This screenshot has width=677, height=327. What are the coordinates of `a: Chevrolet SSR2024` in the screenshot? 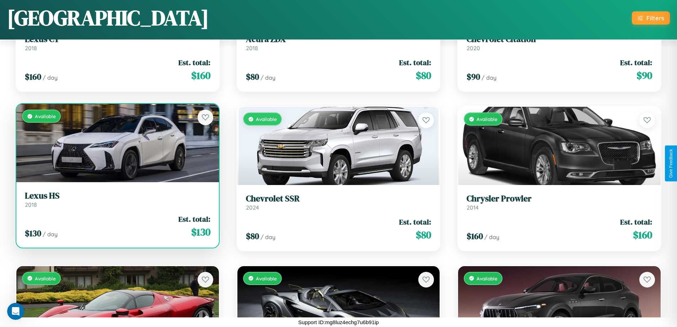 It's located at (339, 202).